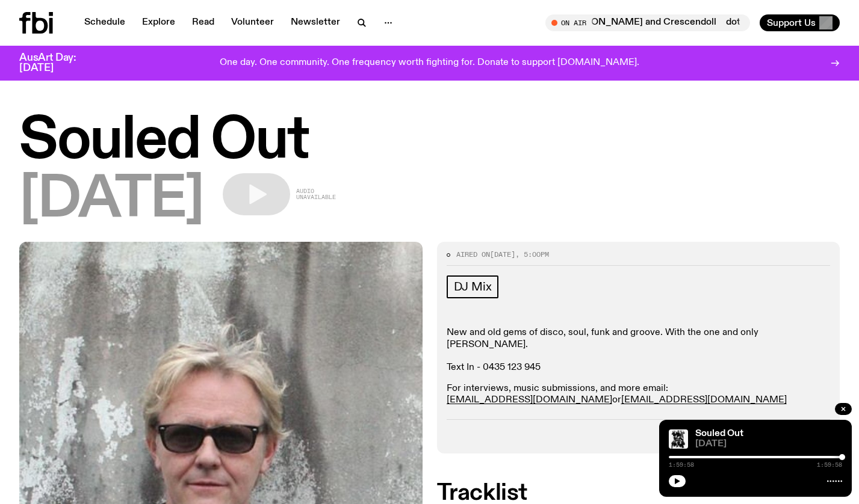 Image resolution: width=859 pixels, height=504 pixels. I want to click on button: Support Us, so click(799, 23).